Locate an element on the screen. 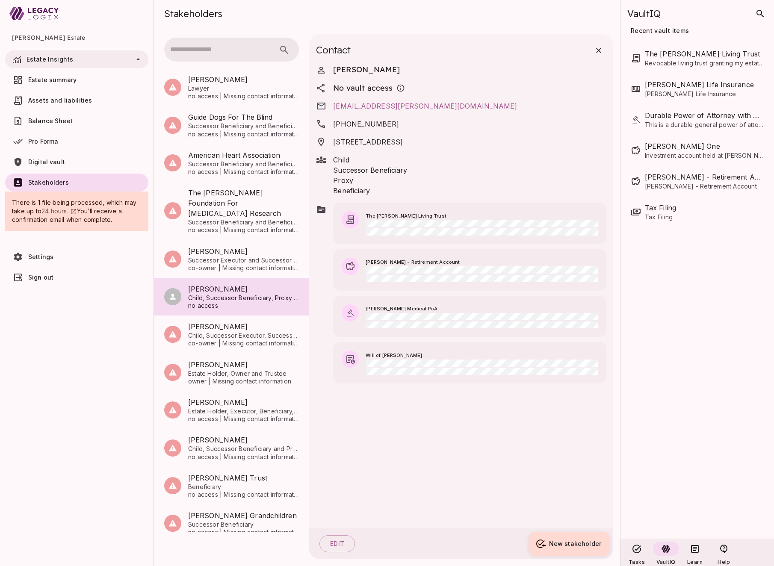 Image resolution: width=774 pixels, height=566 pixels. span: Proxy is located at coordinates (370, 180).